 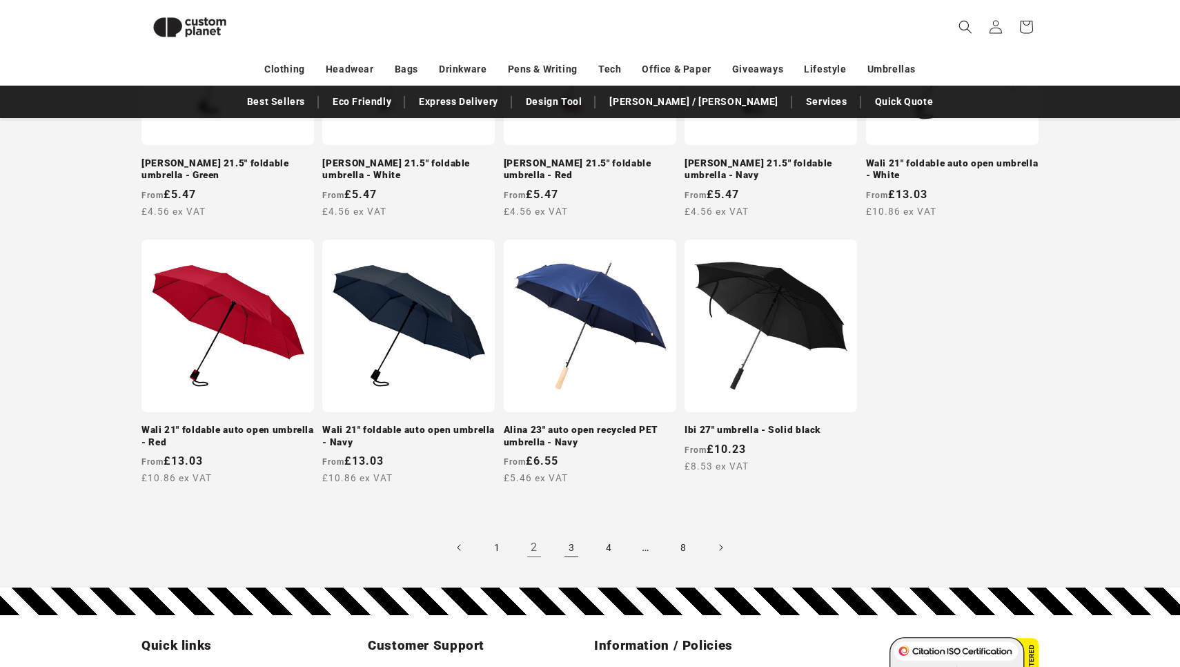 What do you see at coordinates (362, 101) in the screenshot?
I see `a: Eco Friendly` at bounding box center [362, 101].